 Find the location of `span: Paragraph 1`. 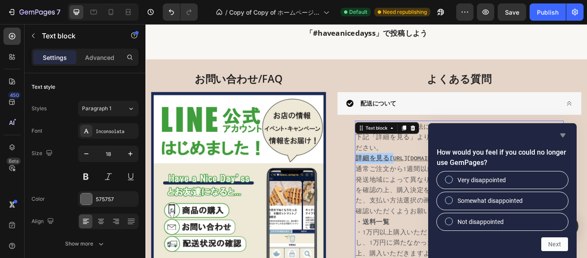

span: Paragraph 1 is located at coordinates (97, 109).